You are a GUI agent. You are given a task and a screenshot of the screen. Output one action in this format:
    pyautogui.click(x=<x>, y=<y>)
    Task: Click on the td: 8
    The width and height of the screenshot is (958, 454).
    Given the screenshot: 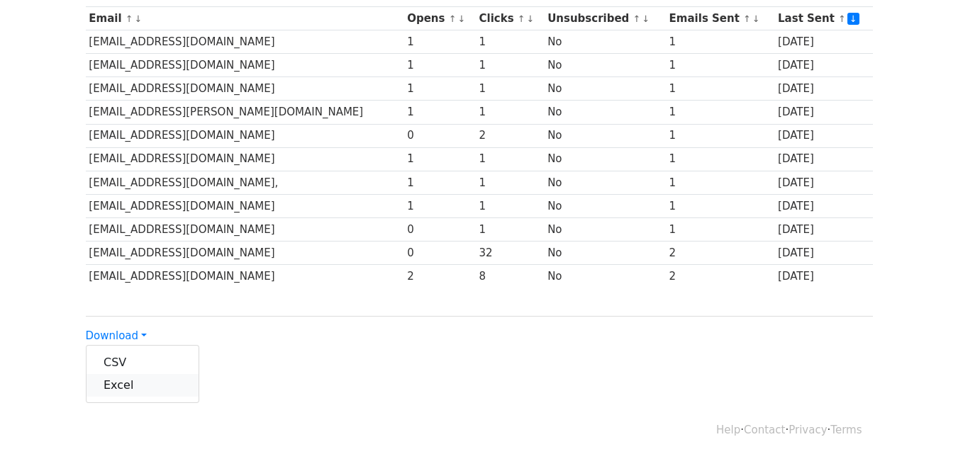 What is the action you would take?
    pyautogui.click(x=510, y=276)
    